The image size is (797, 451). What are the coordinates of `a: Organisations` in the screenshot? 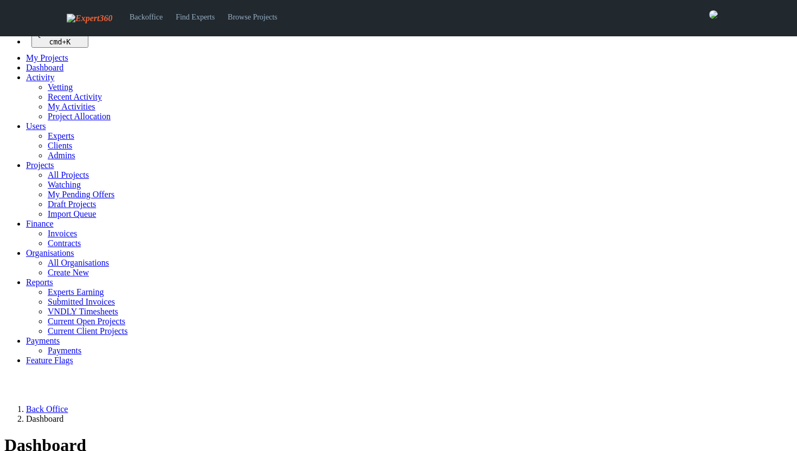 It's located at (50, 253).